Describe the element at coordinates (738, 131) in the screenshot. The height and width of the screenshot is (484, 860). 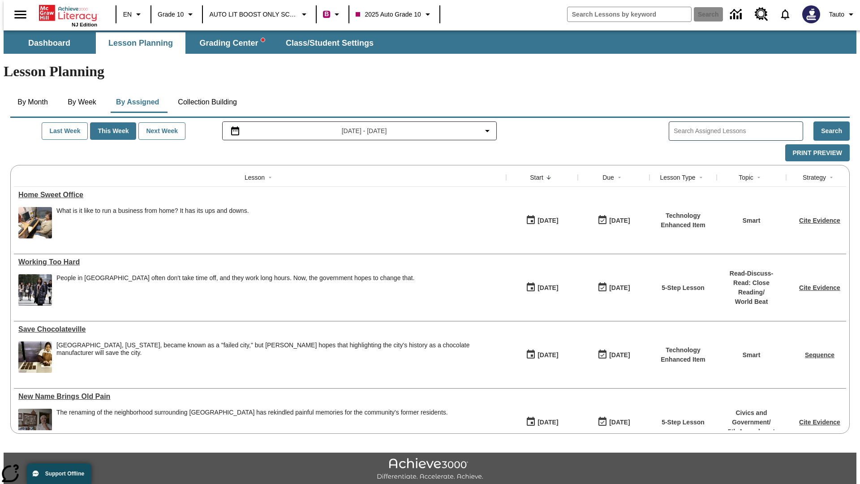
I see `input: Search Assigned Lessons` at that location.